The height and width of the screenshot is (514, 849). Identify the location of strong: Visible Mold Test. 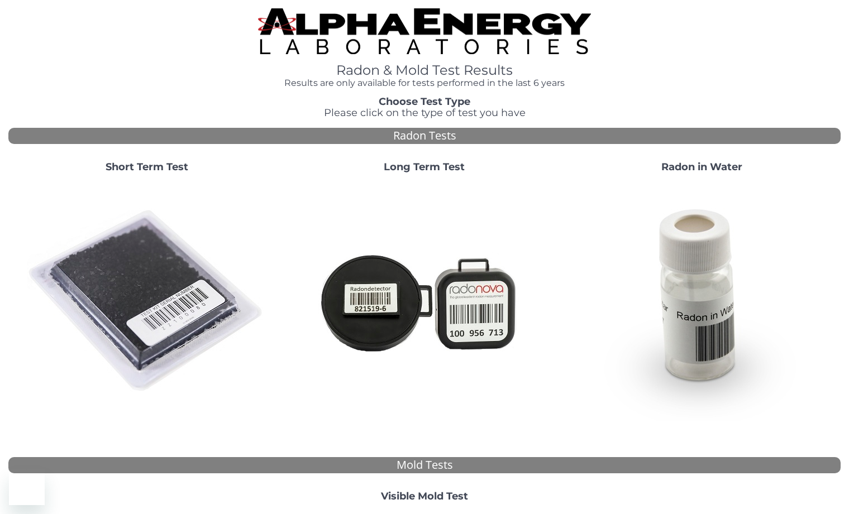
(424, 496).